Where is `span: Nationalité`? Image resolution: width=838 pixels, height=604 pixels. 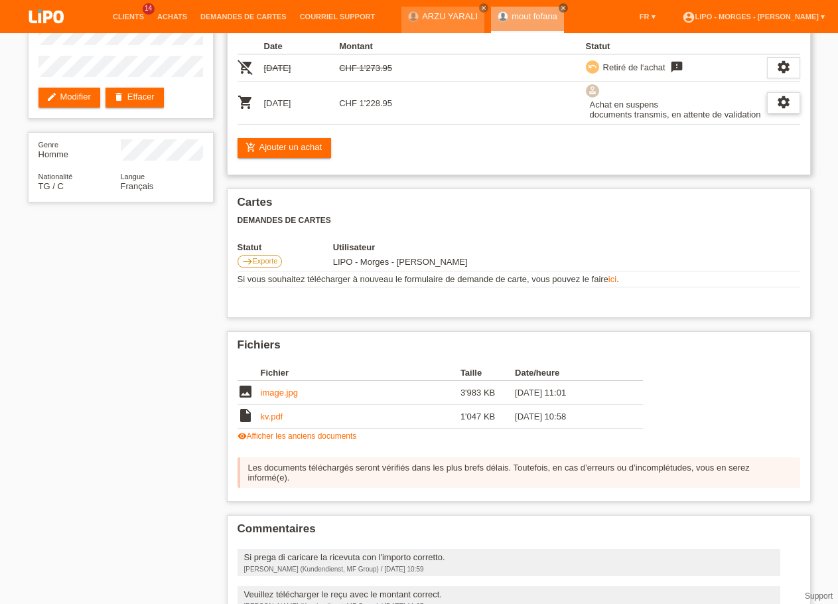 span: Nationalité is located at coordinates (56, 177).